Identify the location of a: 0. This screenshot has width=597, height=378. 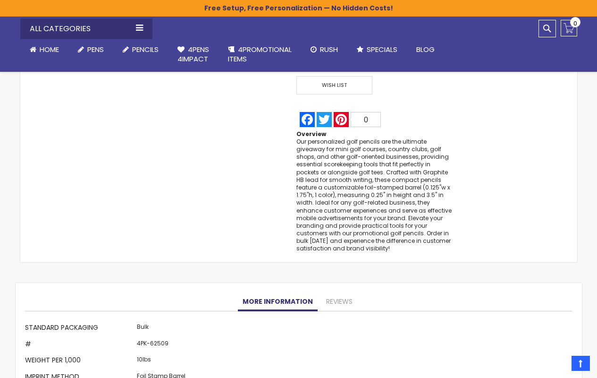
(569, 28).